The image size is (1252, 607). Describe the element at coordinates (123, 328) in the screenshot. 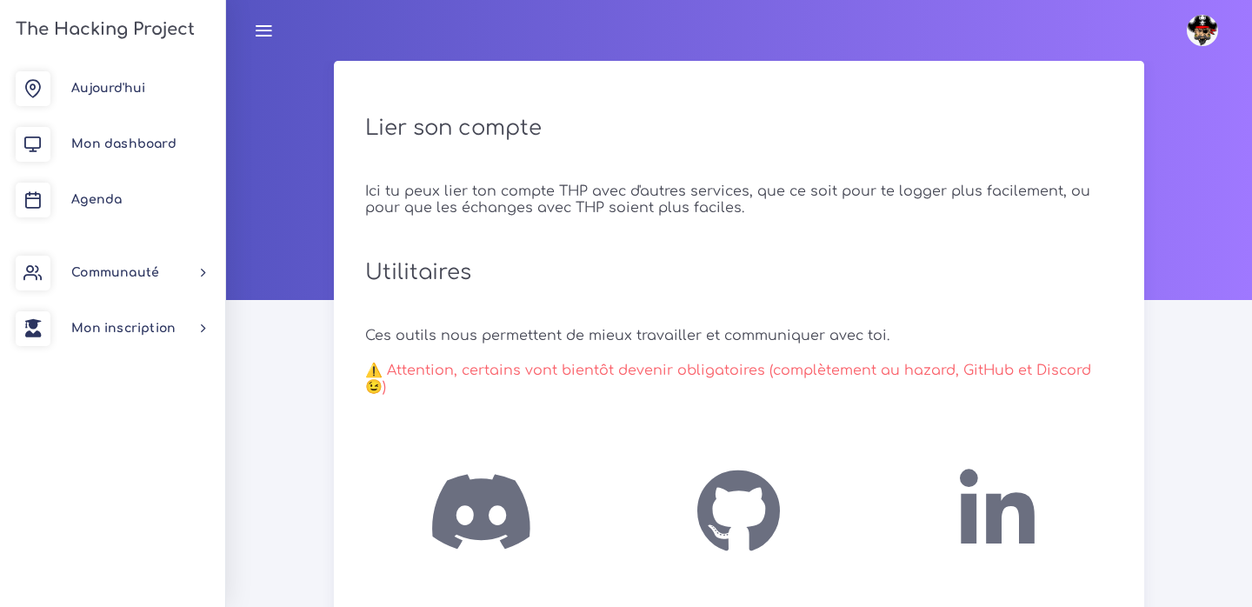

I see `span: Mon inscription` at that location.